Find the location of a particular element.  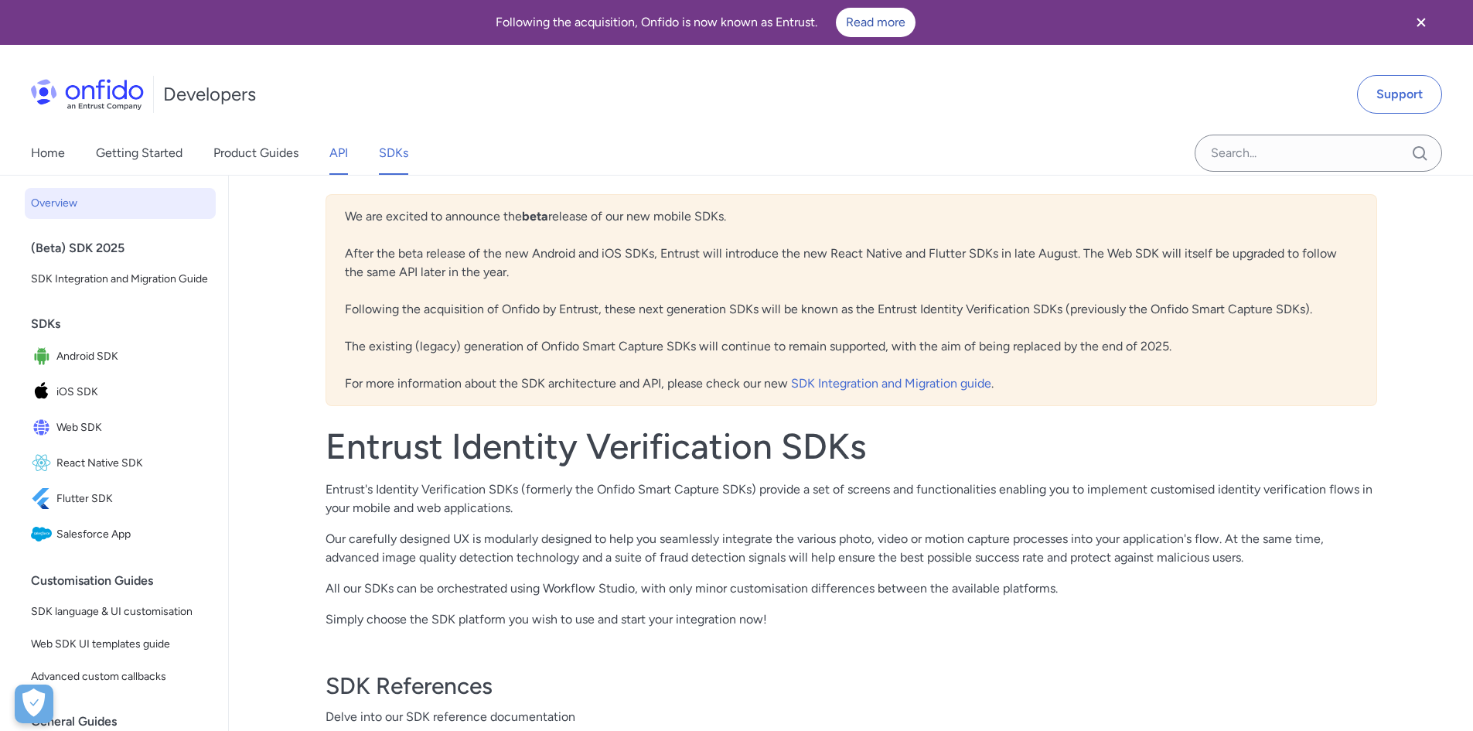

img: IconSalesforce App is located at coordinates (43, 534).